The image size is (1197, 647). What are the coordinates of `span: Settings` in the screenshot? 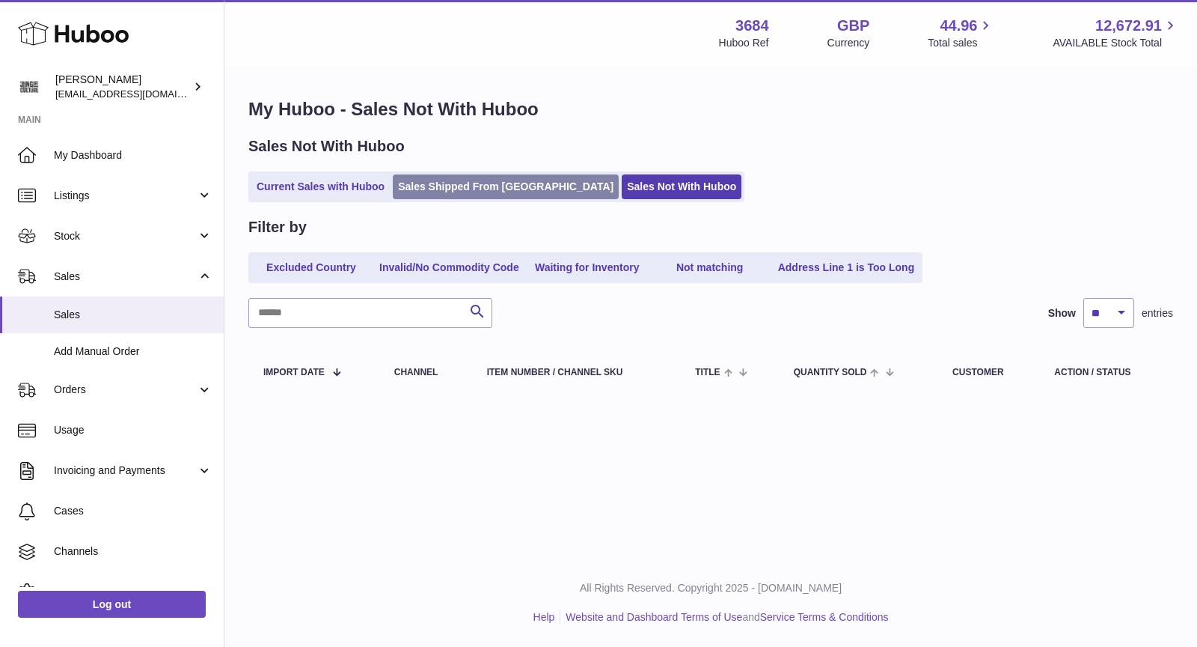 It's located at (133, 591).